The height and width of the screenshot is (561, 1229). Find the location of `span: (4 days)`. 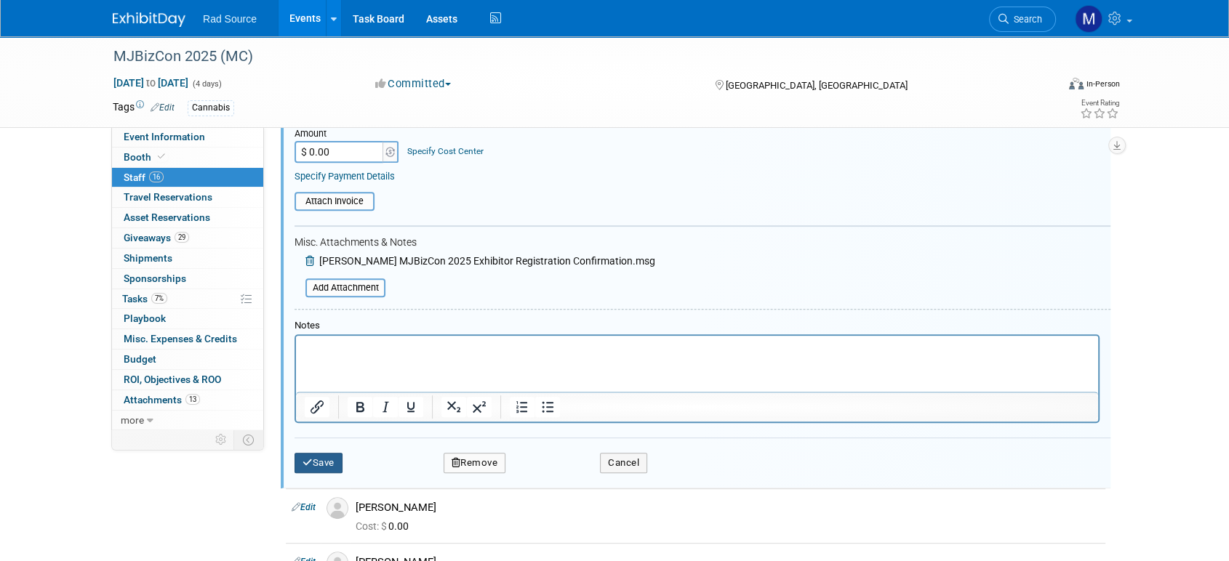

span: (4 days) is located at coordinates (206, 84).